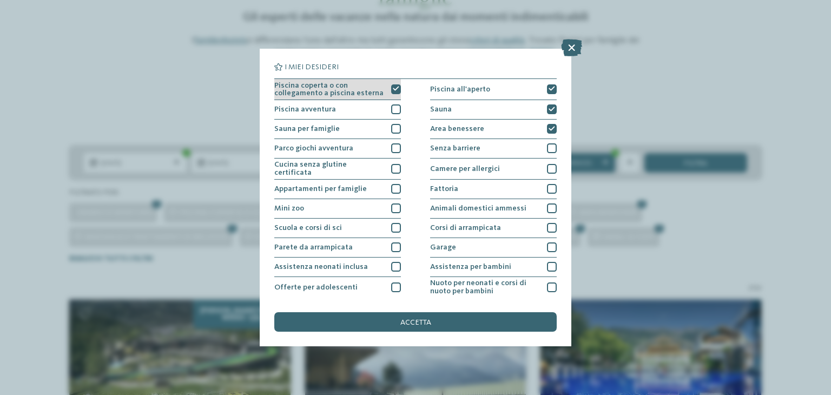  Describe the element at coordinates (305, 109) in the screenshot. I see `span: Piscina avventura` at that location.